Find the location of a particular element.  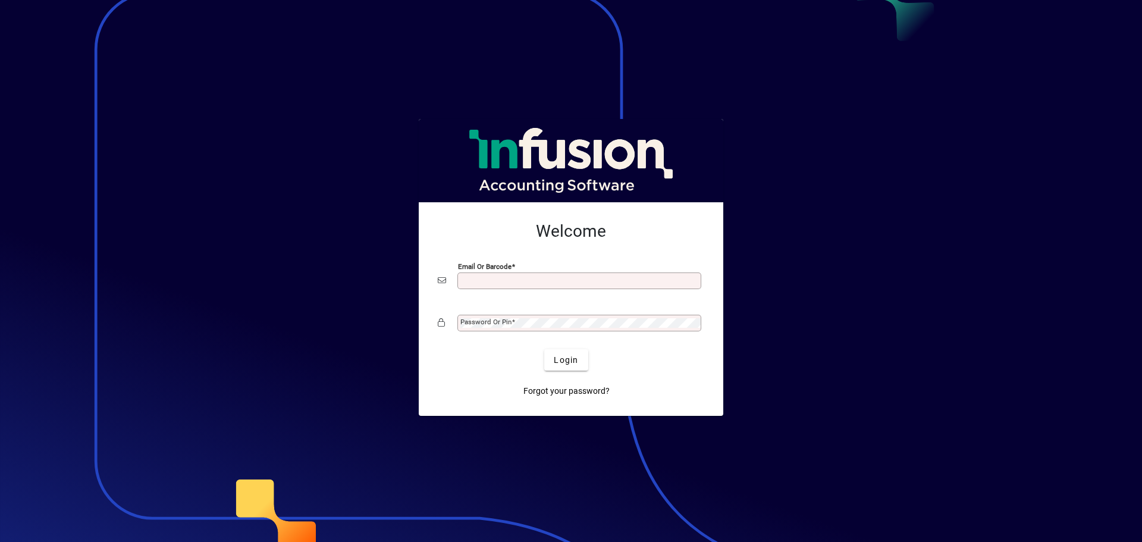

h2: Welcome is located at coordinates (571, 231).